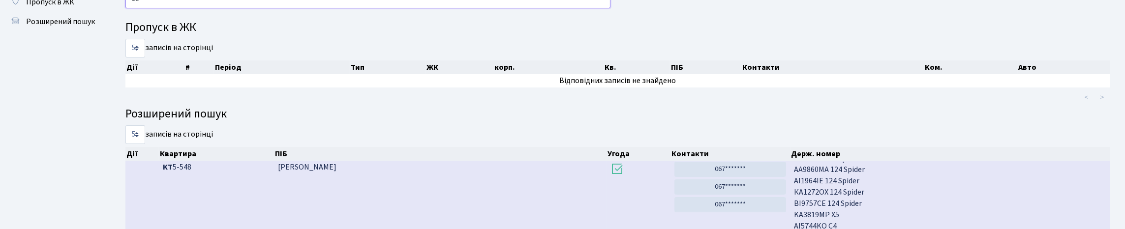  Describe the element at coordinates (282, 67) in the screenshot. I see `th: Період` at that location.